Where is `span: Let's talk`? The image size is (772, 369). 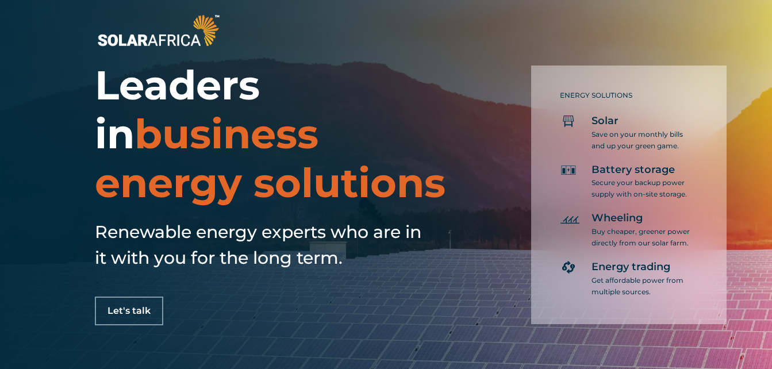 span: Let's talk is located at coordinates (129, 311).